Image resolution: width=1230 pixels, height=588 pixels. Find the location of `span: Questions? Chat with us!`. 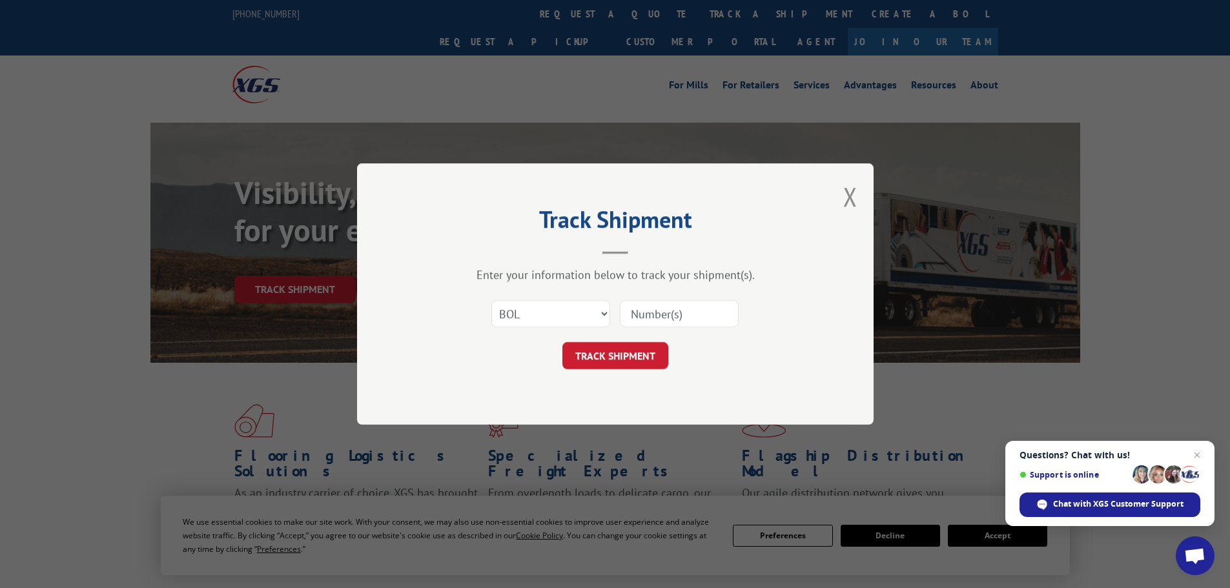

span: Questions? Chat with us! is located at coordinates (1110, 455).